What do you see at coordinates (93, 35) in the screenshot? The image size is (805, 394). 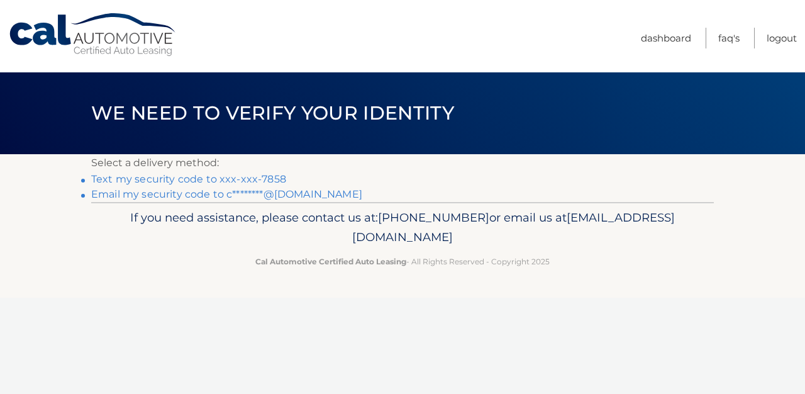 I see `a: Cal Automotive` at bounding box center [93, 35].